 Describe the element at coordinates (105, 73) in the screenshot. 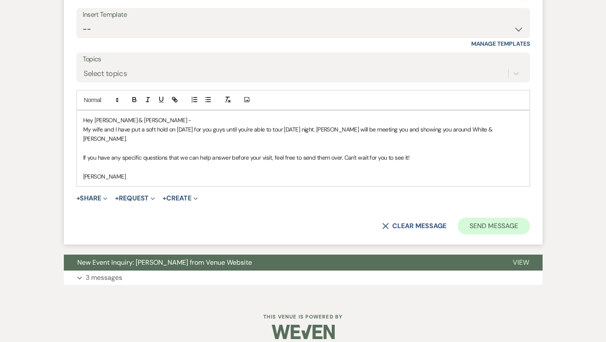

I see `div: Select topics` at that location.